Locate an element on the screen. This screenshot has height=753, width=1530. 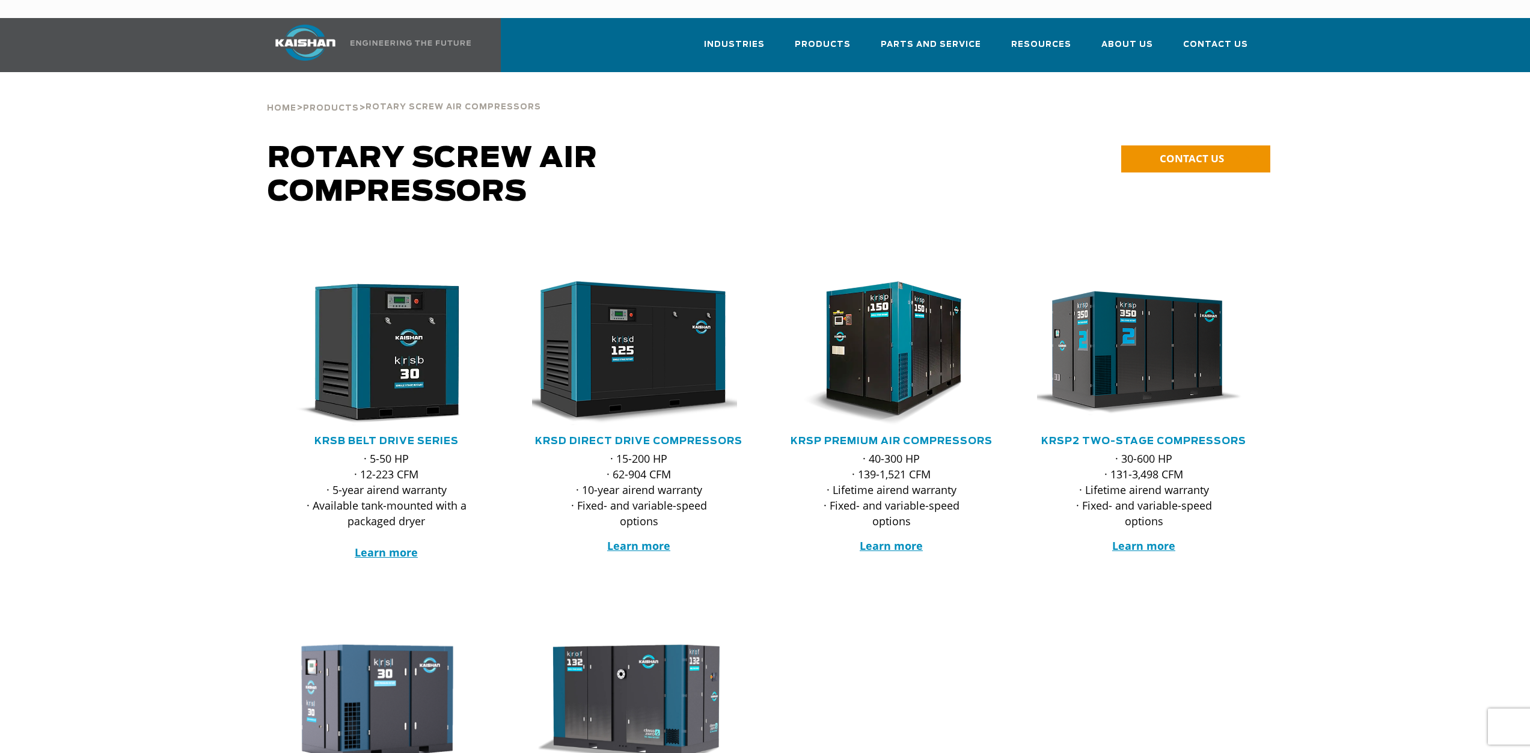
a: Home is located at coordinates (281, 108).